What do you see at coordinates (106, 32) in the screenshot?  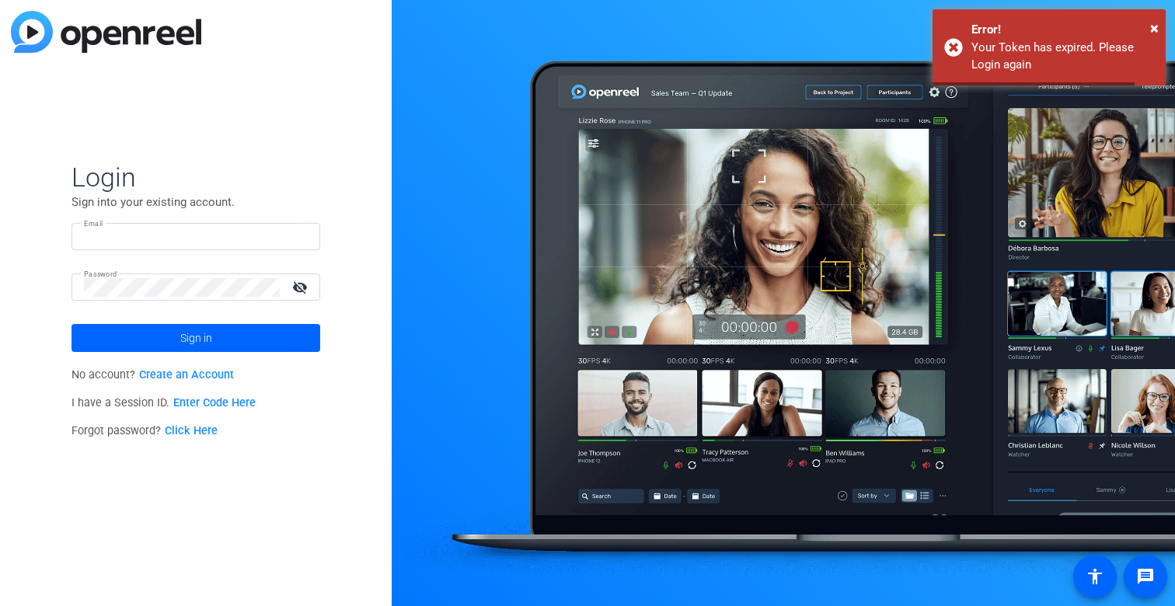 I see `img: blue-gradient.svg` at bounding box center [106, 32].